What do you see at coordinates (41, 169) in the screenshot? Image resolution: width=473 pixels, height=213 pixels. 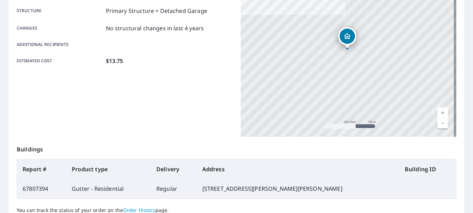 I see `th: Report #` at bounding box center [41, 169].